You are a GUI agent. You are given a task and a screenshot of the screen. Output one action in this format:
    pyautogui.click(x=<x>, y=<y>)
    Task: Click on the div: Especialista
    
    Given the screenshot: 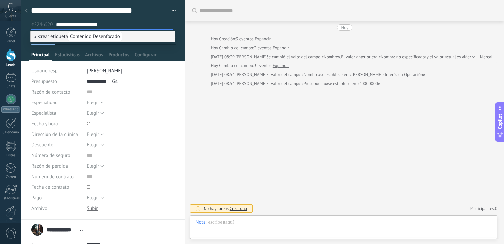 What is the action you would take?
    pyautogui.click(x=56, y=113)
    